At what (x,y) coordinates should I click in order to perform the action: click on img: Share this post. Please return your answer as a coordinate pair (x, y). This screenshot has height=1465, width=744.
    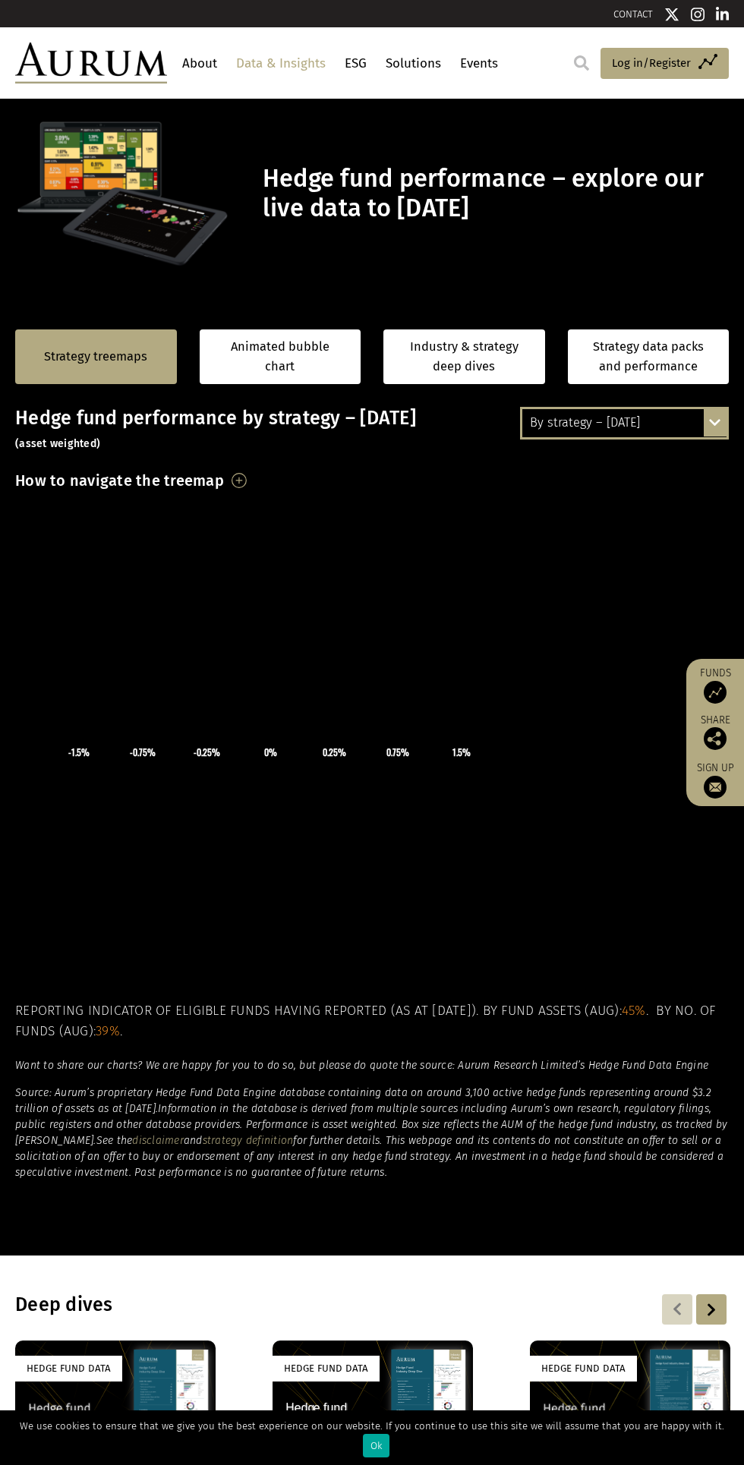
    Looking at the image, I should click on (715, 739).